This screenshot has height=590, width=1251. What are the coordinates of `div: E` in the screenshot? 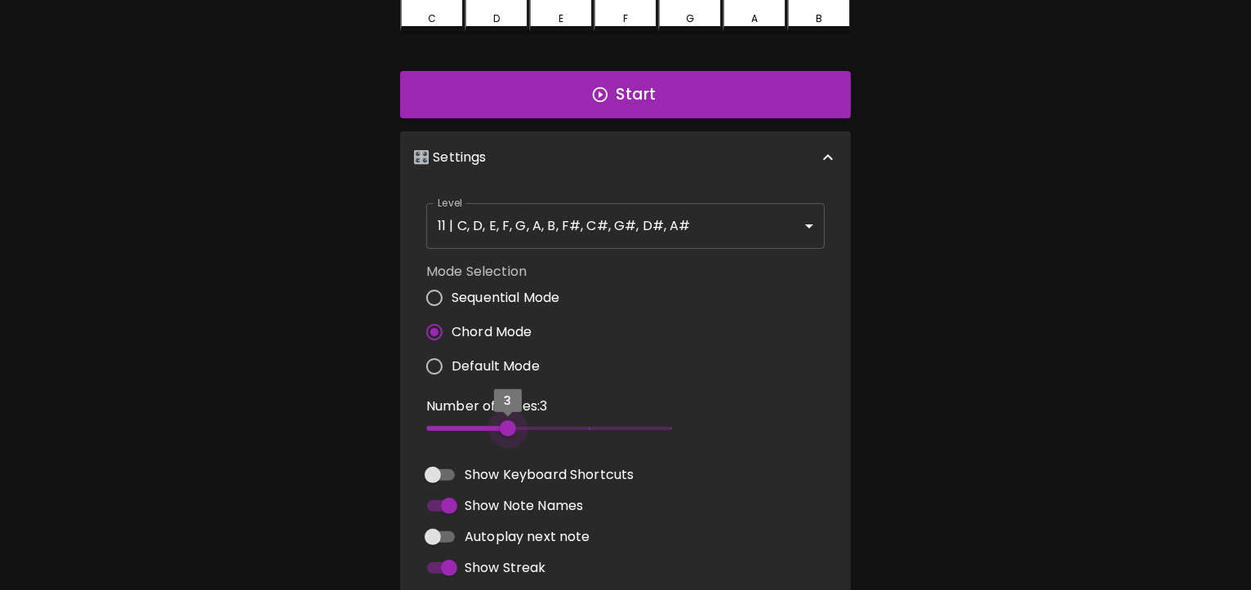 It's located at (561, 19).